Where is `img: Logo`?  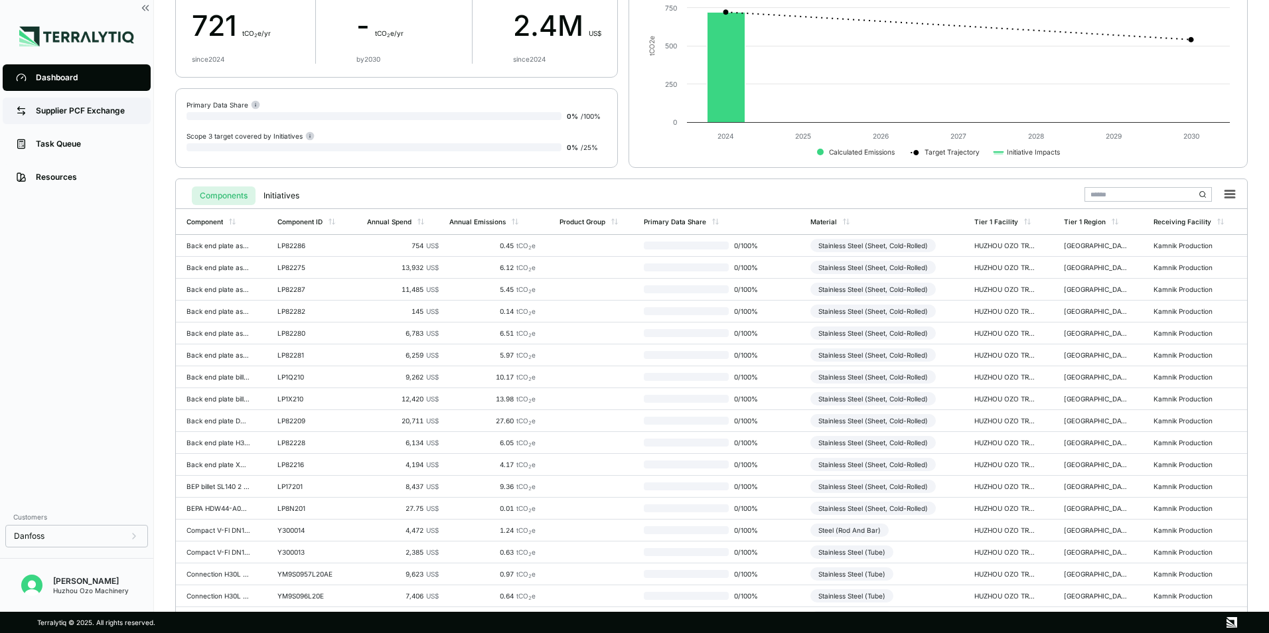 img: Logo is located at coordinates (76, 36).